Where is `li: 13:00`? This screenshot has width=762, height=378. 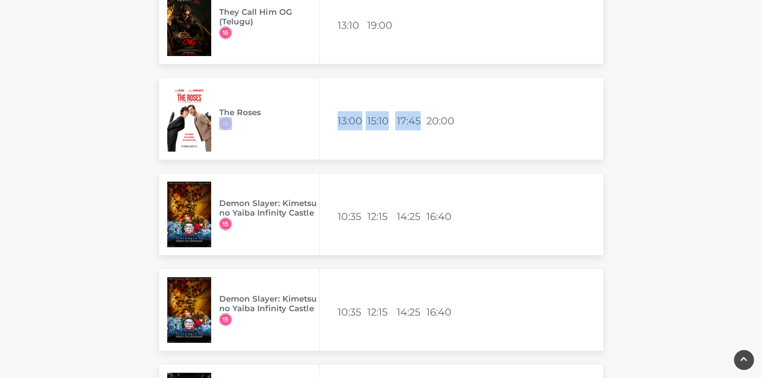
li: 13:00 is located at coordinates (351, 121).